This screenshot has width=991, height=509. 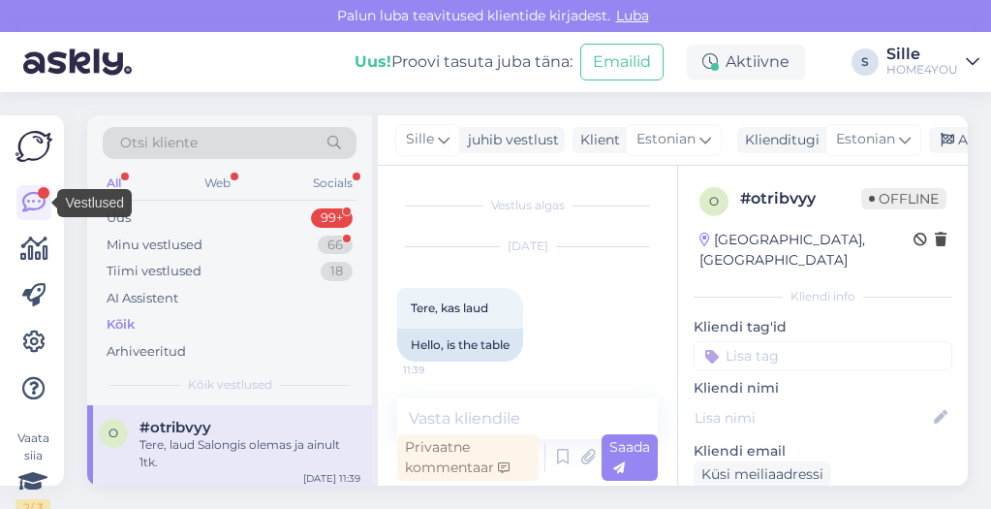 I want to click on div: Arhiveeritud, so click(x=146, y=352).